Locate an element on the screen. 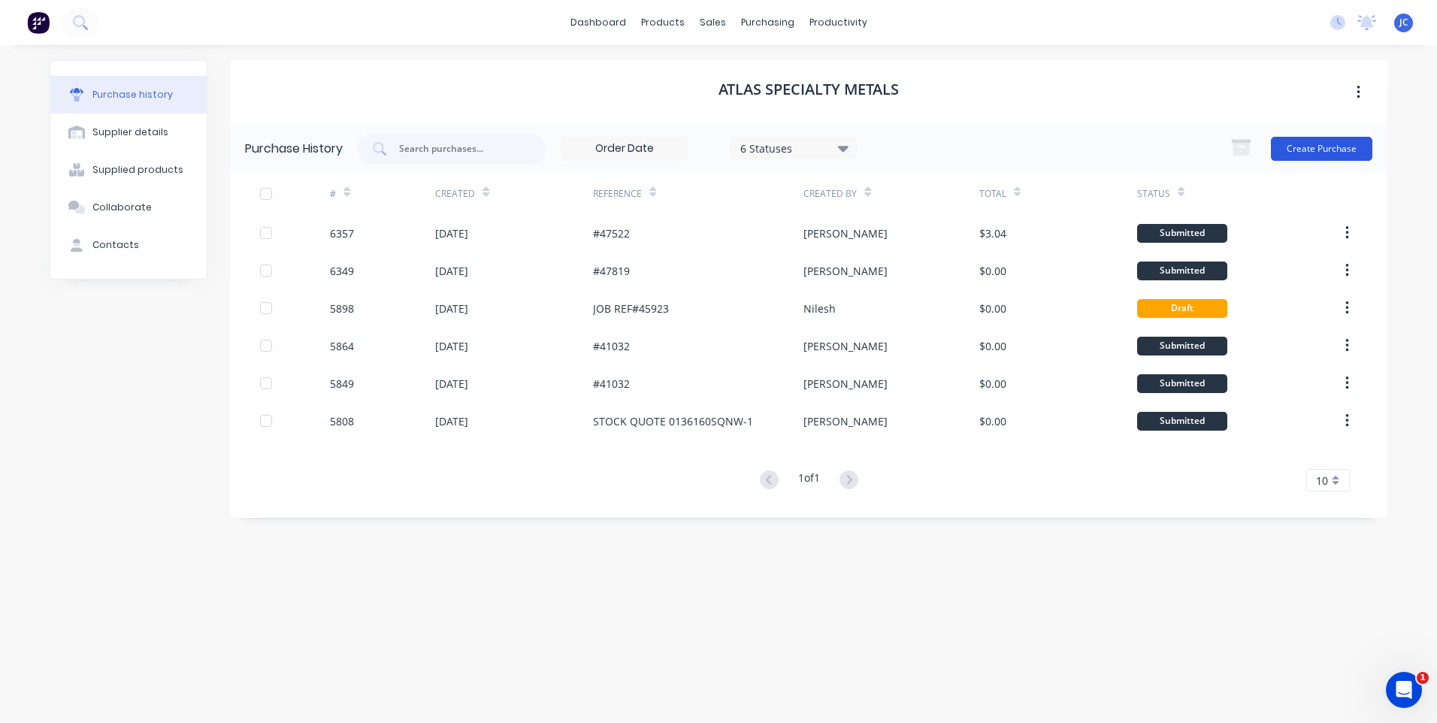 This screenshot has height=723, width=1437. div: 5808 is located at coordinates (342, 421).